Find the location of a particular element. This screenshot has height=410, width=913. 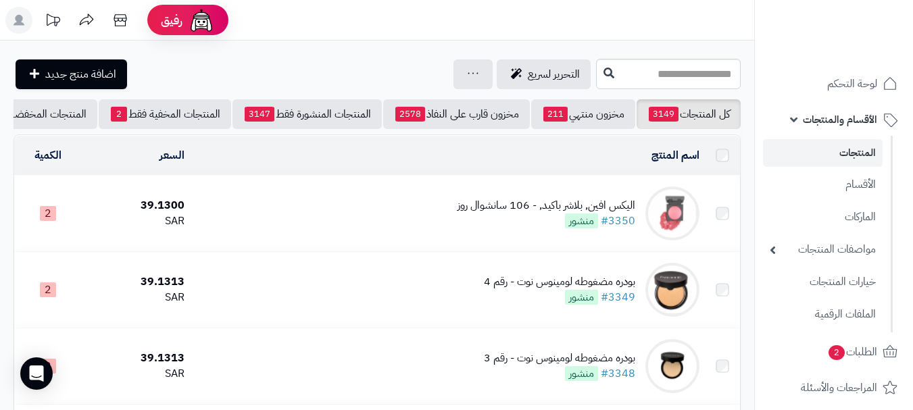

a: الطلبات2 is located at coordinates (834, 352).